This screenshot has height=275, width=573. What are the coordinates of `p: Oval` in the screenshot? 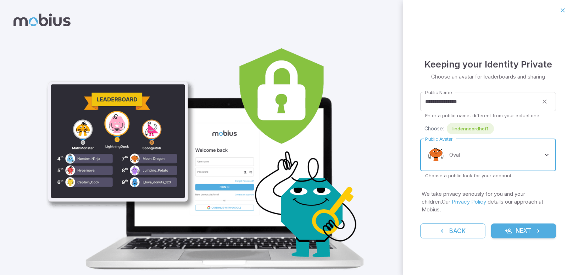 It's located at (455, 155).